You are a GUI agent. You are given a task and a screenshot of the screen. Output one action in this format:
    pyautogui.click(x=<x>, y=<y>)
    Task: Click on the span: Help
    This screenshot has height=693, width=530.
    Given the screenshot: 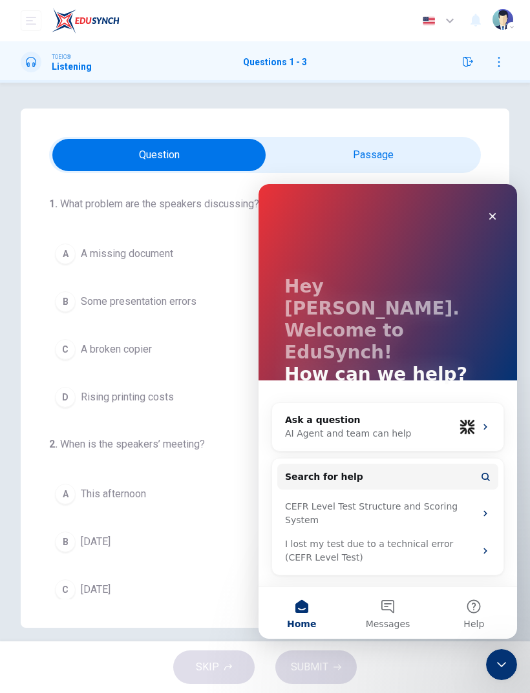 What is the action you would take?
    pyautogui.click(x=215, y=440)
    